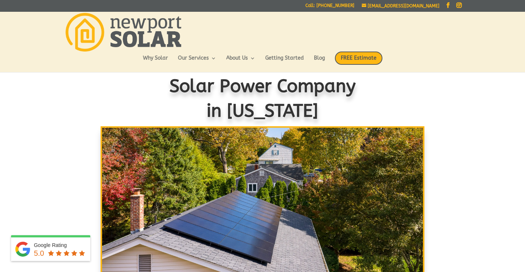  I want to click on a: FREE Estimate, so click(358, 62).